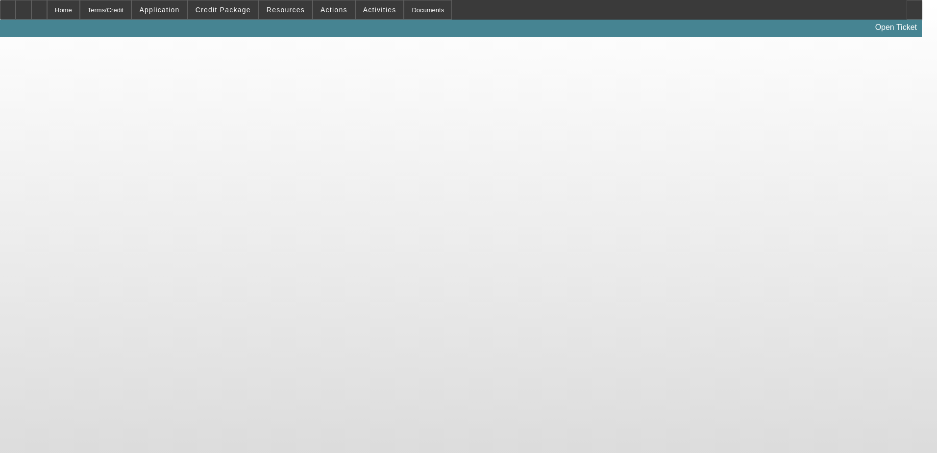 Image resolution: width=937 pixels, height=453 pixels. Describe the element at coordinates (286, 10) in the screenshot. I see `button: Resources` at that location.